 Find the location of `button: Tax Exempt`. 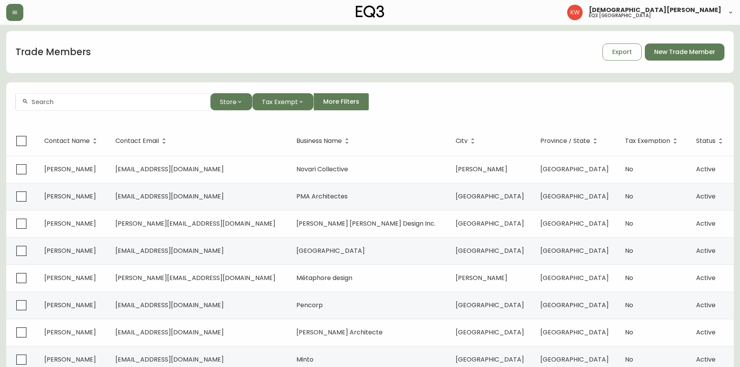

button: Tax Exempt is located at coordinates (283, 102).